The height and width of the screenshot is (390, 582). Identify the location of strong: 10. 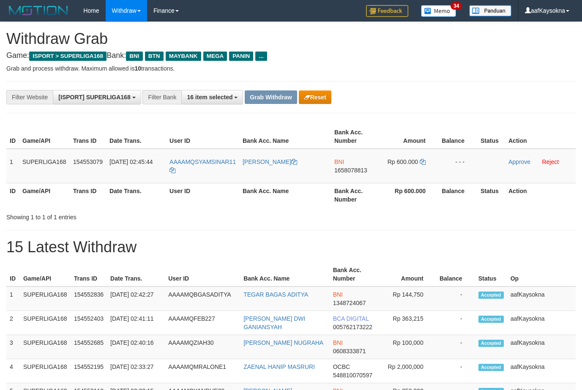
(138, 68).